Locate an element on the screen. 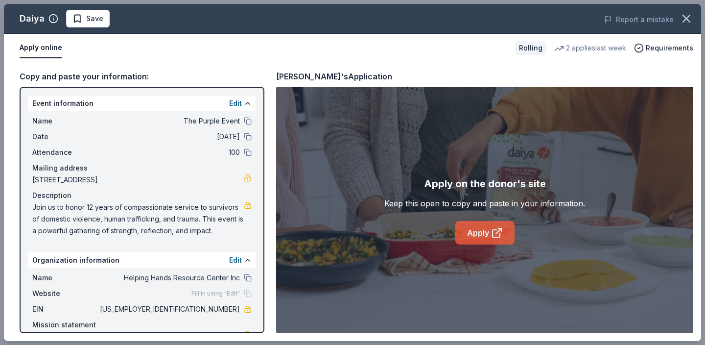 This screenshot has height=345, width=705. span: Save is located at coordinates (94, 19).